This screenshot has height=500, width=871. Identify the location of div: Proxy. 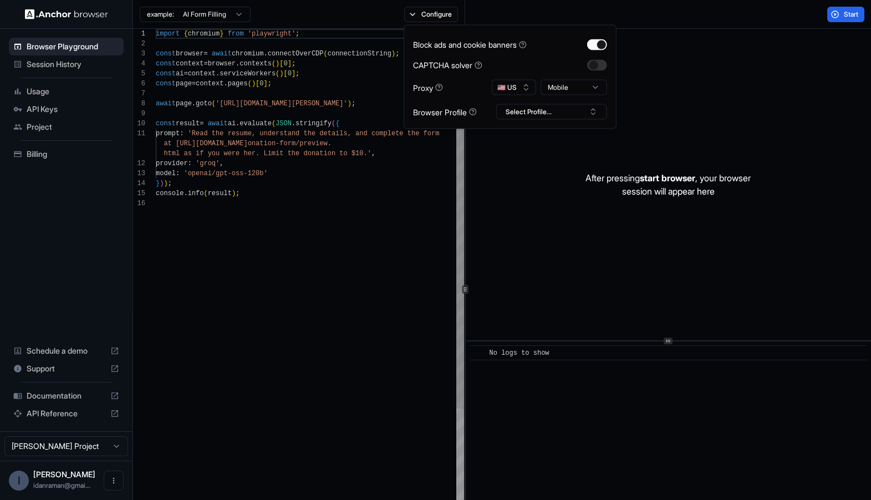
(428, 87).